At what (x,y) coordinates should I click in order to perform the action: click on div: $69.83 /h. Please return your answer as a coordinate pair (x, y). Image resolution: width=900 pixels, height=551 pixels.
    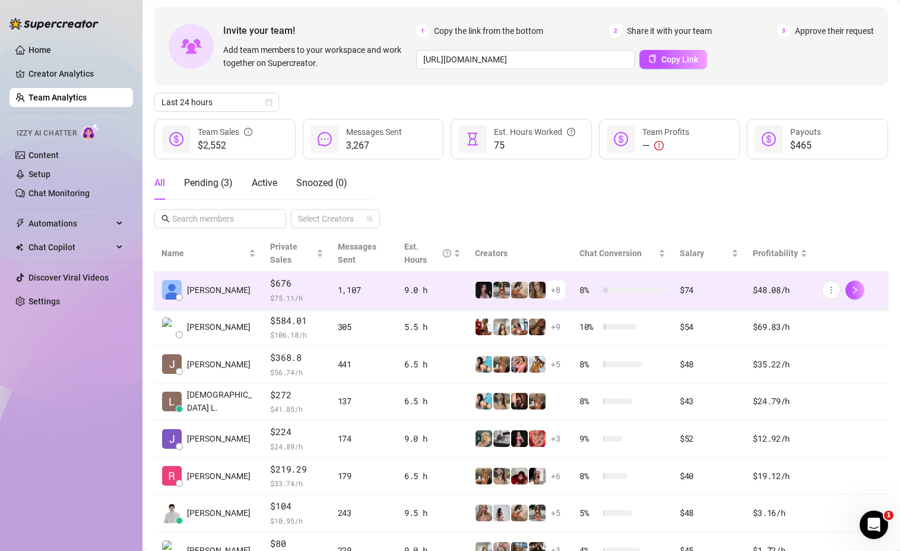
    Looking at the image, I should click on (780, 327).